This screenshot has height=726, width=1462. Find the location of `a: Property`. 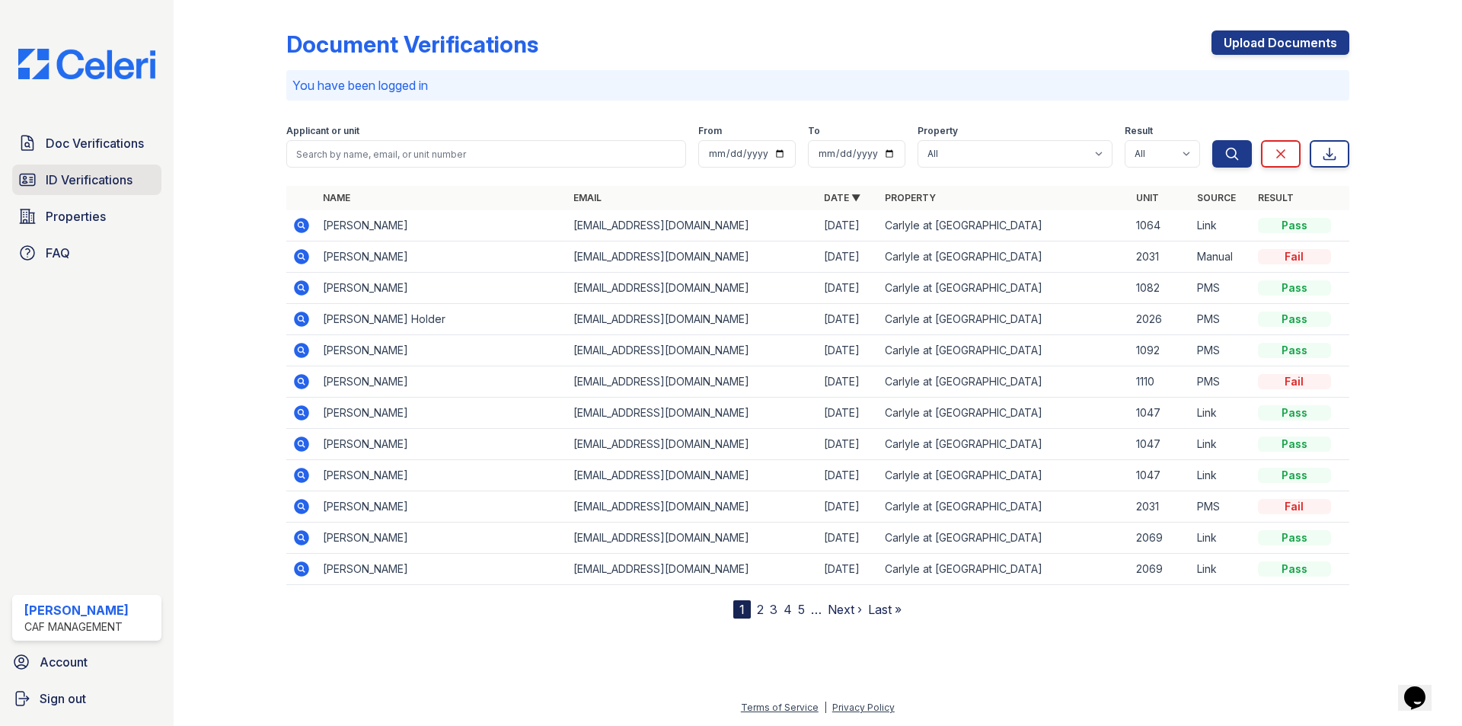

a: Property is located at coordinates (910, 197).